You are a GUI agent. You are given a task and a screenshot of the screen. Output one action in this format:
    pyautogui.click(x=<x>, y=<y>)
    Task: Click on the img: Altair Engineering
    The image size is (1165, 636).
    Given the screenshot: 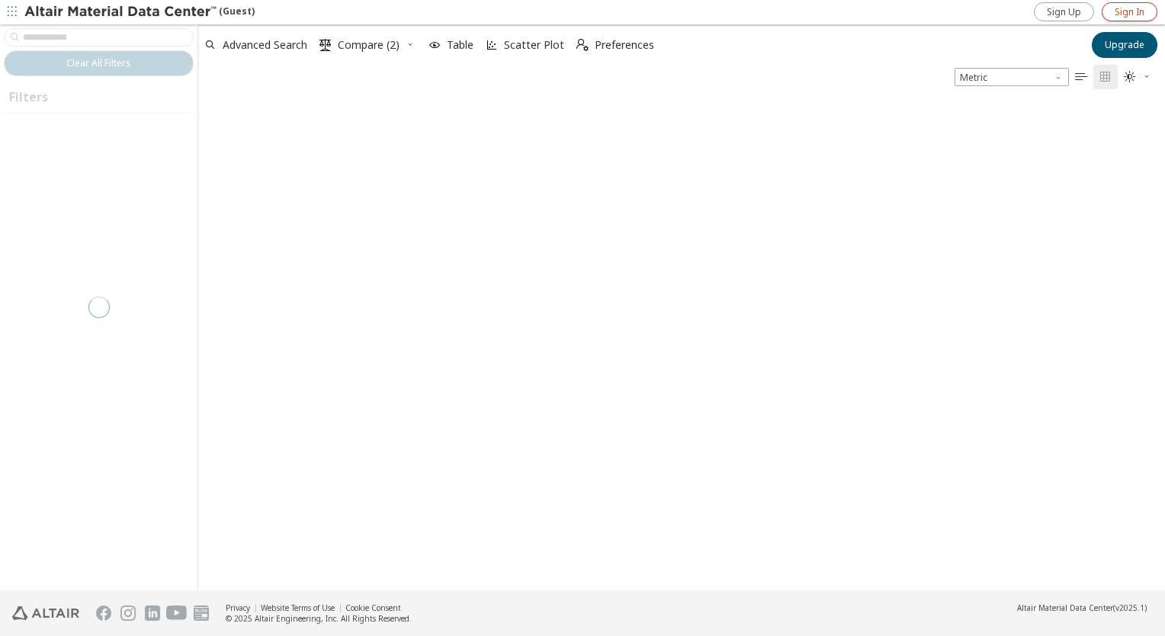 What is the action you would take?
    pyautogui.click(x=46, y=613)
    